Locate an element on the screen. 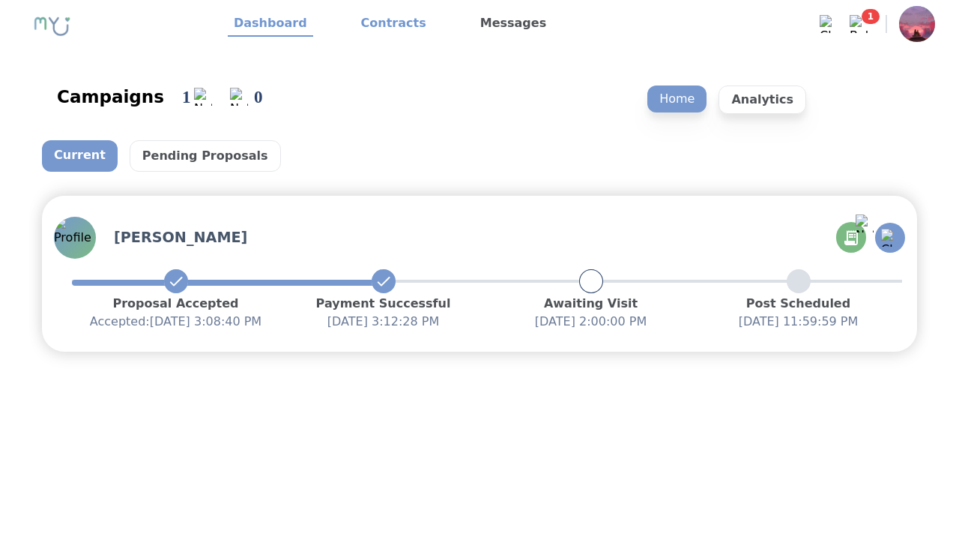  img: Bell is located at coordinates (859, 24).